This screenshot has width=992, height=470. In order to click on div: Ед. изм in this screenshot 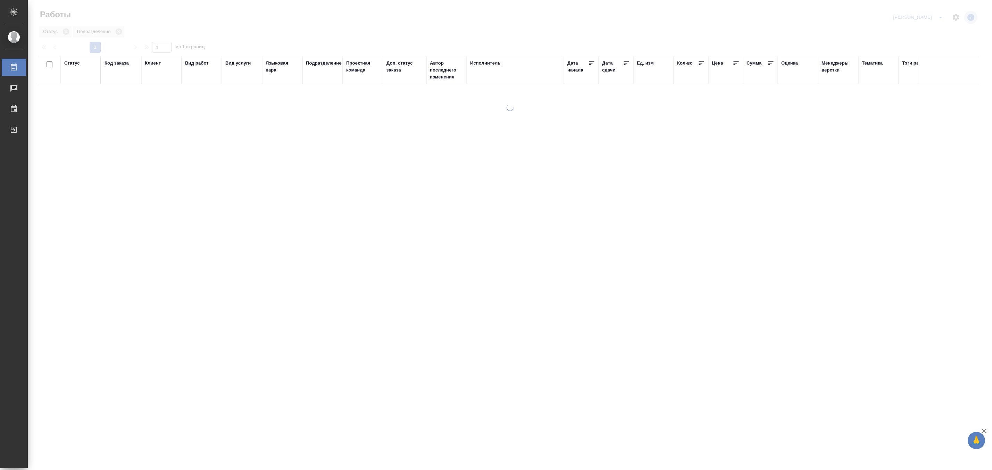, I will do `click(645, 63)`.